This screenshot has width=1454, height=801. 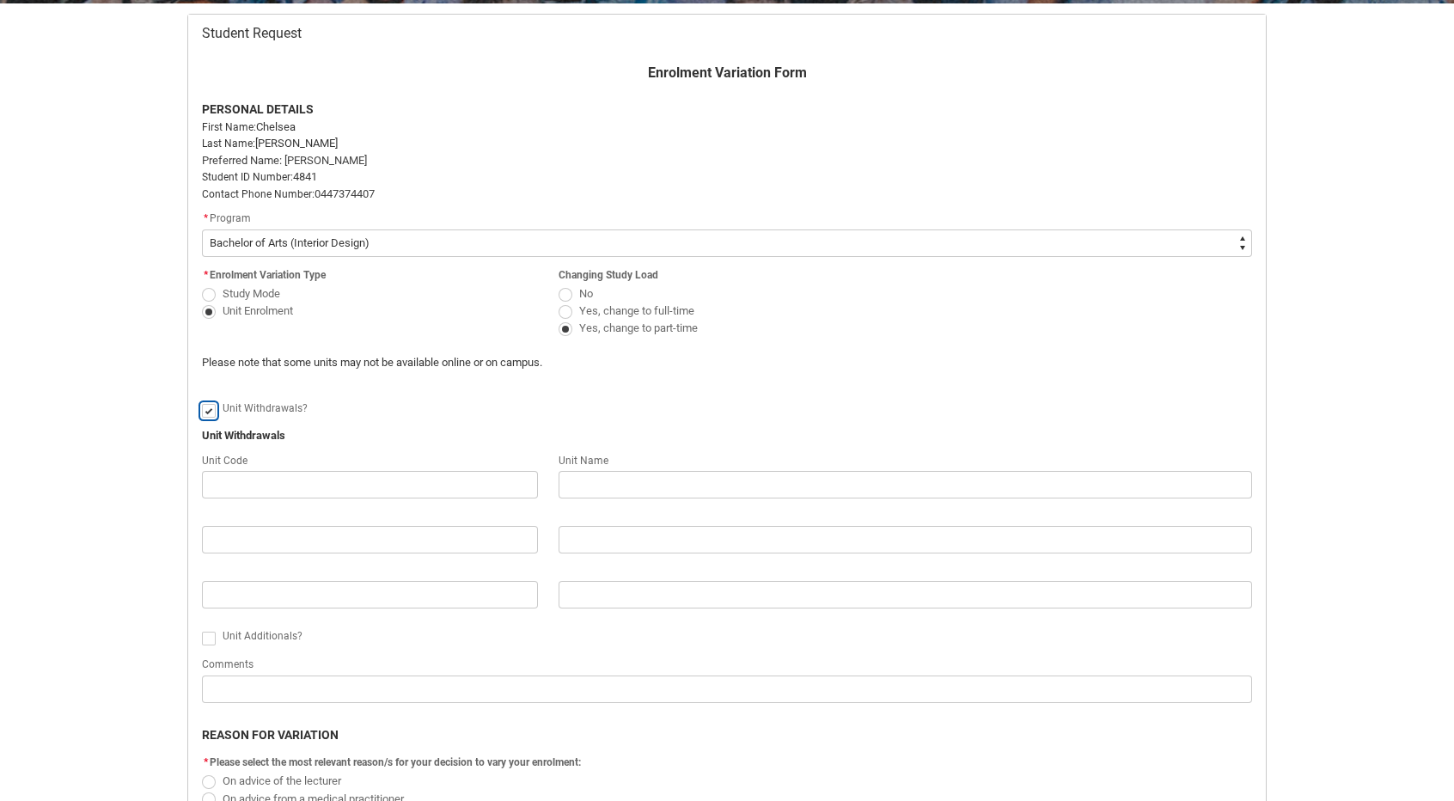 I want to click on span: 0447374407, so click(x=345, y=193).